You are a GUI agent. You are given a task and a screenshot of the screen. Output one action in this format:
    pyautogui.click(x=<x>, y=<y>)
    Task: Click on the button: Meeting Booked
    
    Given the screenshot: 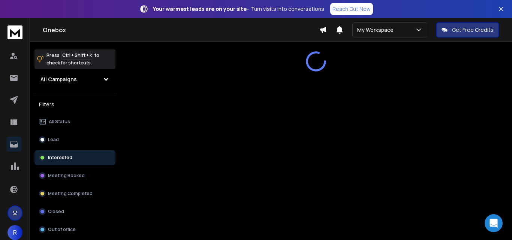 What is the action you would take?
    pyautogui.click(x=75, y=176)
    